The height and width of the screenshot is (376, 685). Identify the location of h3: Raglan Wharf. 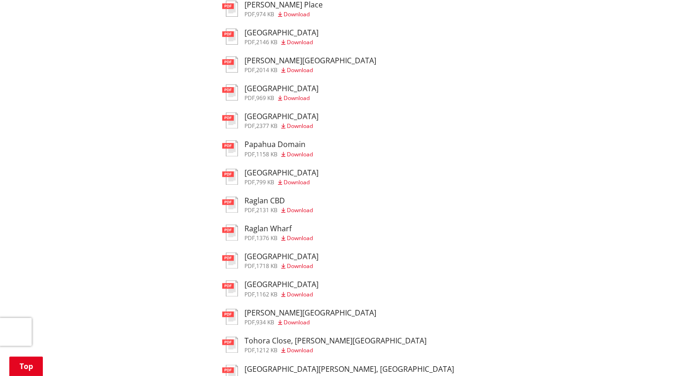
(279, 229).